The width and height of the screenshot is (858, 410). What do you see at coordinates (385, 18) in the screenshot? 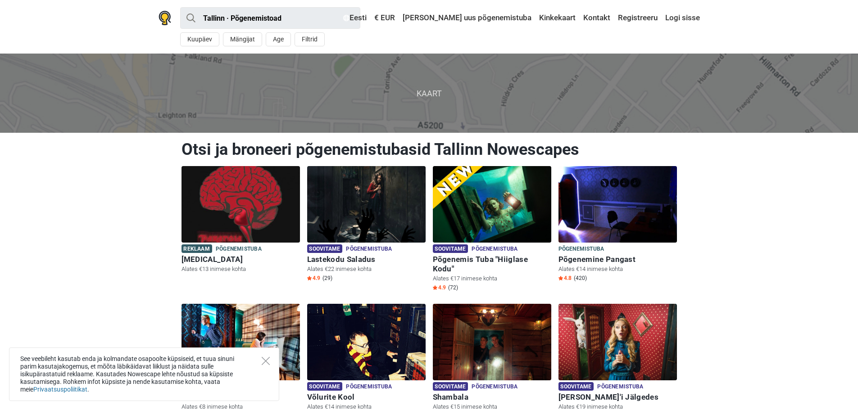
I see `a: € EUR` at bounding box center [385, 18].